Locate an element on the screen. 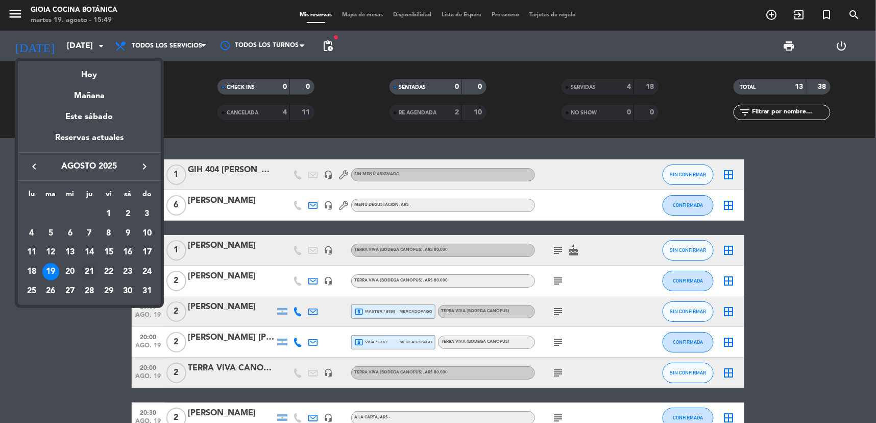  th: lunes is located at coordinates (32, 196).